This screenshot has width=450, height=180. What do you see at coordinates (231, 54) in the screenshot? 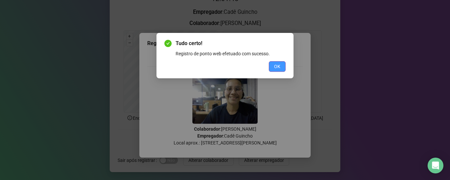
I see `div: Registro de ponto web efetuado com sucesso.` at bounding box center [231, 54].